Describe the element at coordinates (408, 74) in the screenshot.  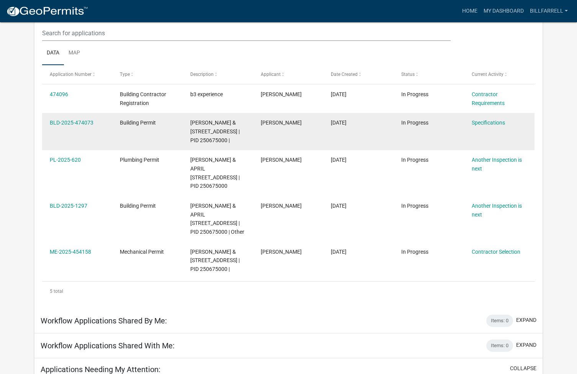
I see `span: Status` at that location.